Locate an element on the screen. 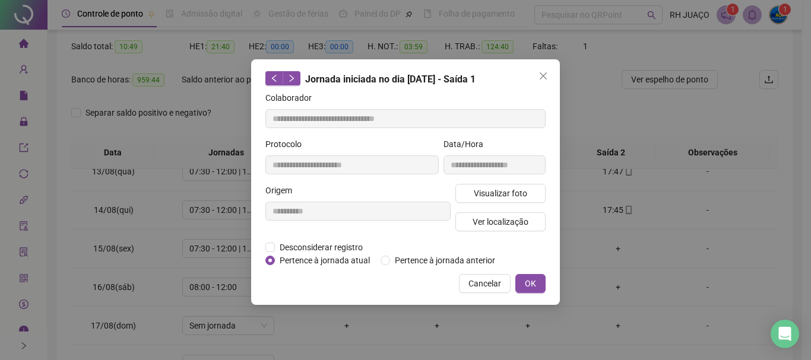 The height and width of the screenshot is (360, 811). span: Visualizar foto is located at coordinates (501, 194).